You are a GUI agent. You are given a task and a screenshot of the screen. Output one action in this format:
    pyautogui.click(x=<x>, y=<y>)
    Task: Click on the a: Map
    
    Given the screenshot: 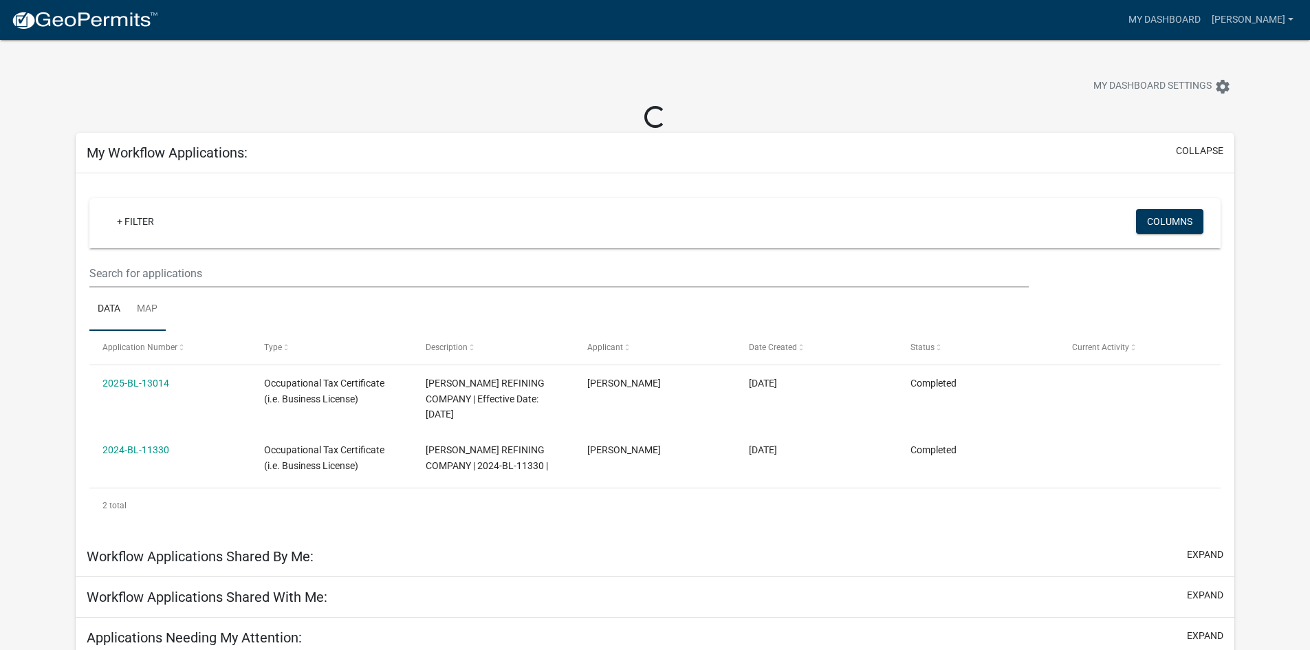 What is the action you would take?
    pyautogui.click(x=147, y=309)
    